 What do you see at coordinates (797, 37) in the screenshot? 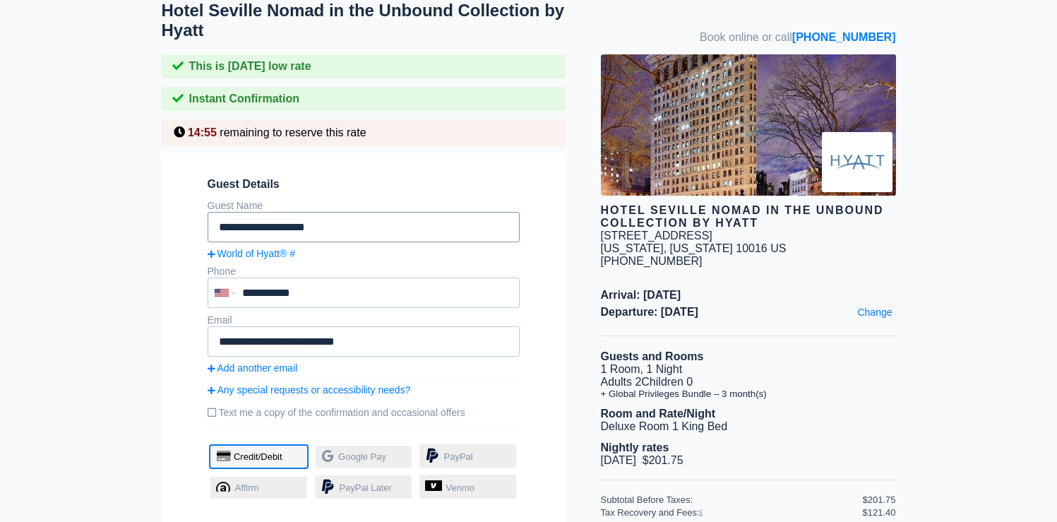
I see `span: Book online or call` at bounding box center [797, 37].